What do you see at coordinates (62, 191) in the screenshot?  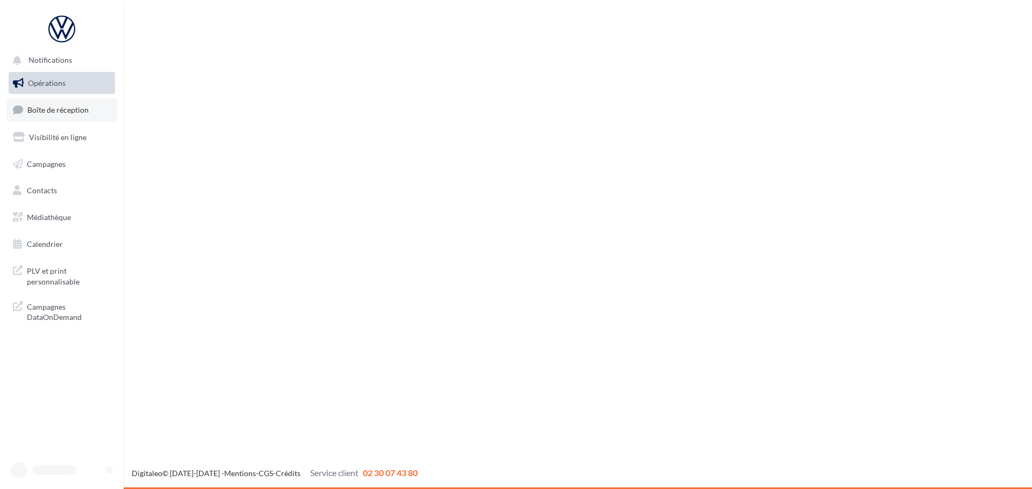 I see `a: Contacts` at bounding box center [62, 191].